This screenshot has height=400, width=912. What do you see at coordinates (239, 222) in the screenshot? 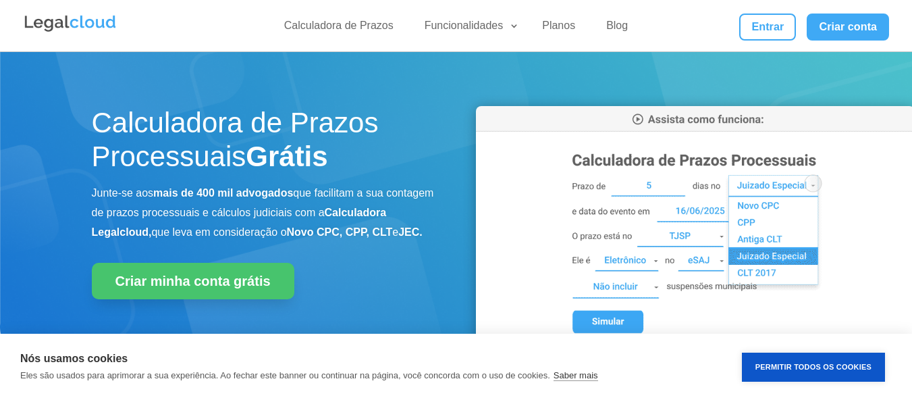
I see `b: Calculadora Legalcloud,` at bounding box center [239, 222].